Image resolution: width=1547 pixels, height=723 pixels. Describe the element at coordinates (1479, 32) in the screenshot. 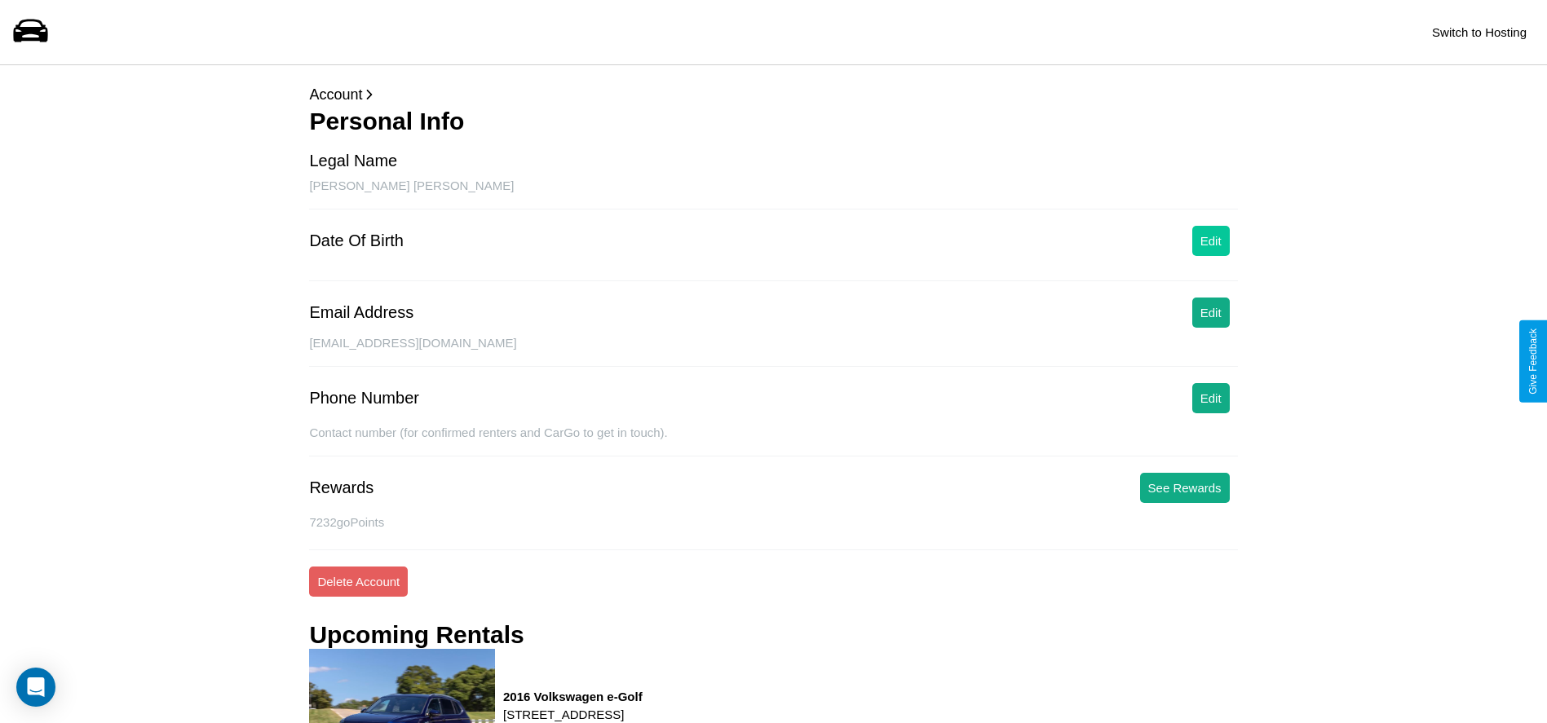

I see `button: Switch to Hosting` at that location.